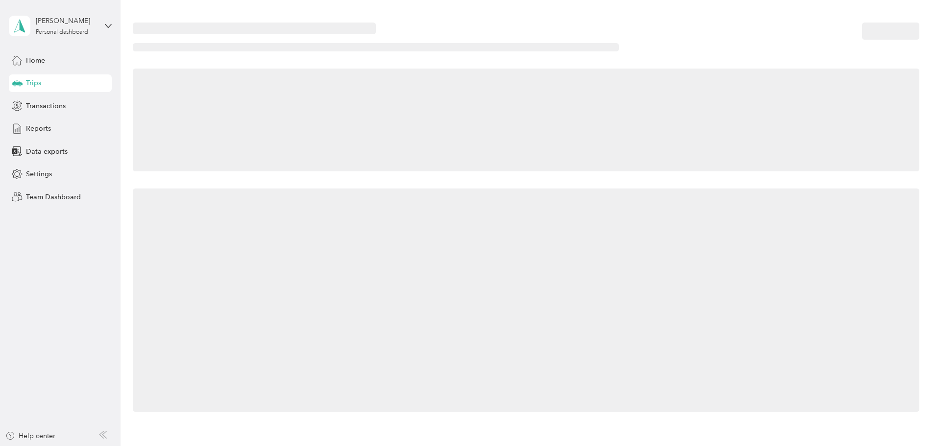  Describe the element at coordinates (33, 83) in the screenshot. I see `span: Trips` at that location.